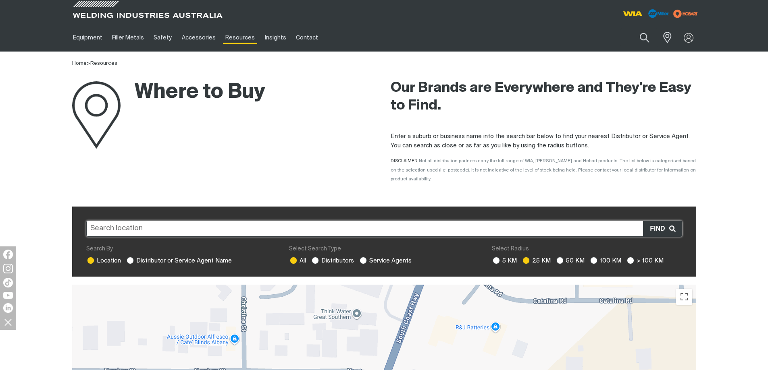  I want to click on a: Contact, so click(307, 37).